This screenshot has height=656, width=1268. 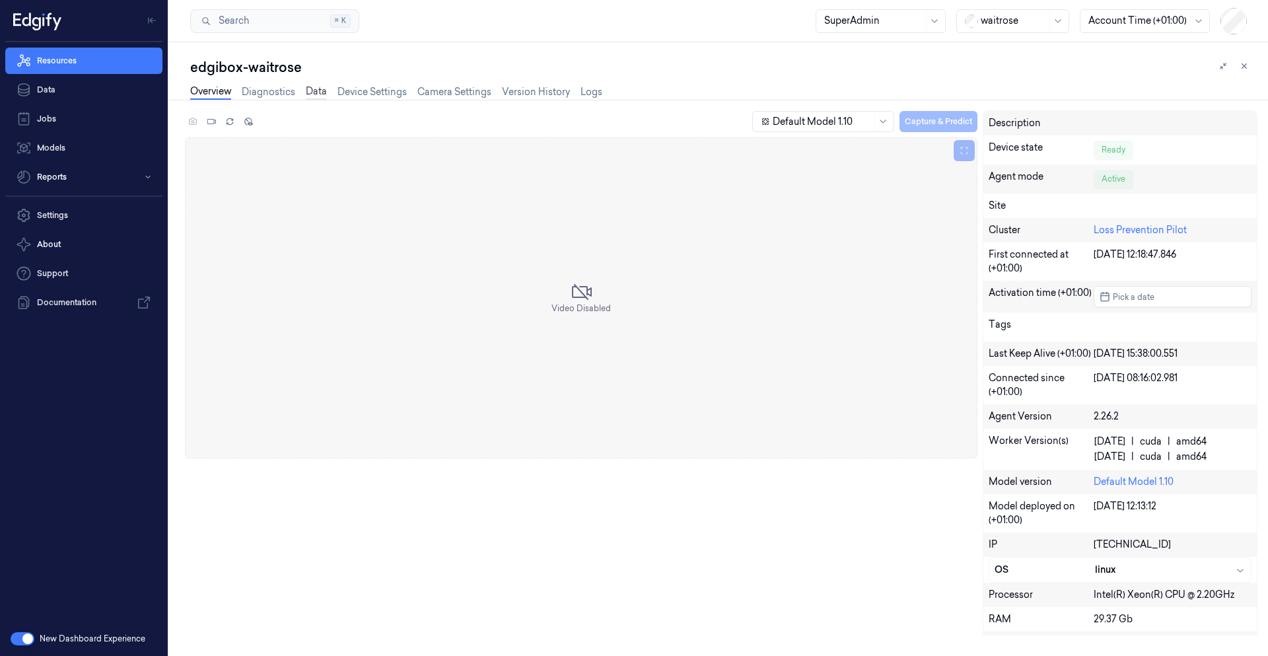 What do you see at coordinates (1045, 569) in the screenshot?
I see `div: OS` at bounding box center [1045, 569].